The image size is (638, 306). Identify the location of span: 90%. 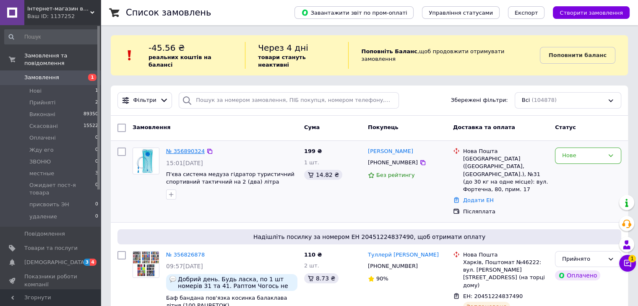
(382, 278).